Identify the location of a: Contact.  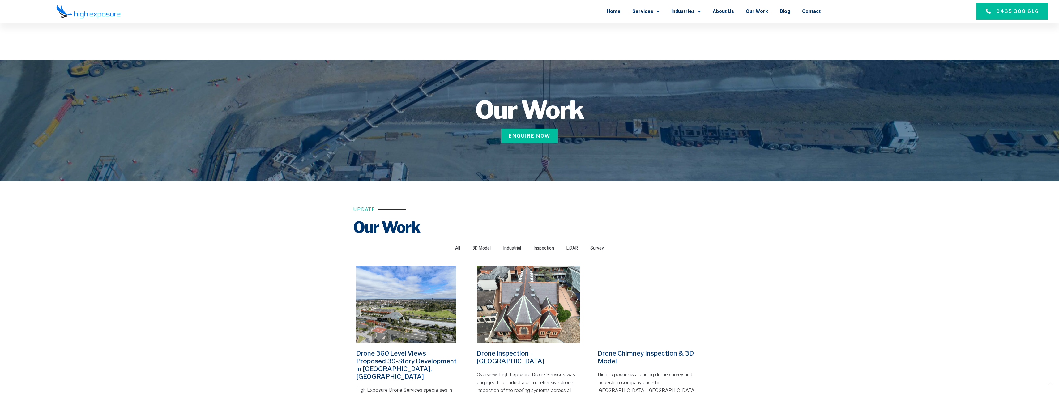
(811, 11).